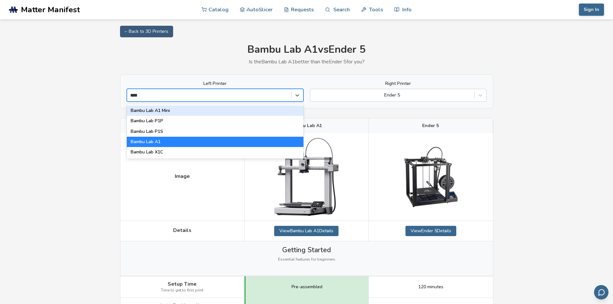  What do you see at coordinates (182, 230) in the screenshot?
I see `span: Details` at bounding box center [182, 230].